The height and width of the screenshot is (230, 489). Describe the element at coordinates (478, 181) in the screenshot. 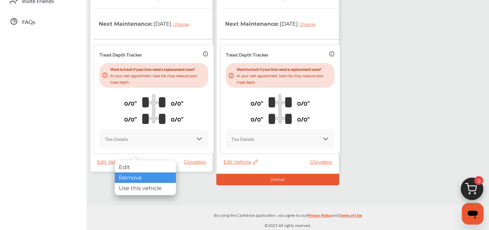

I see `span: 0` at that location.